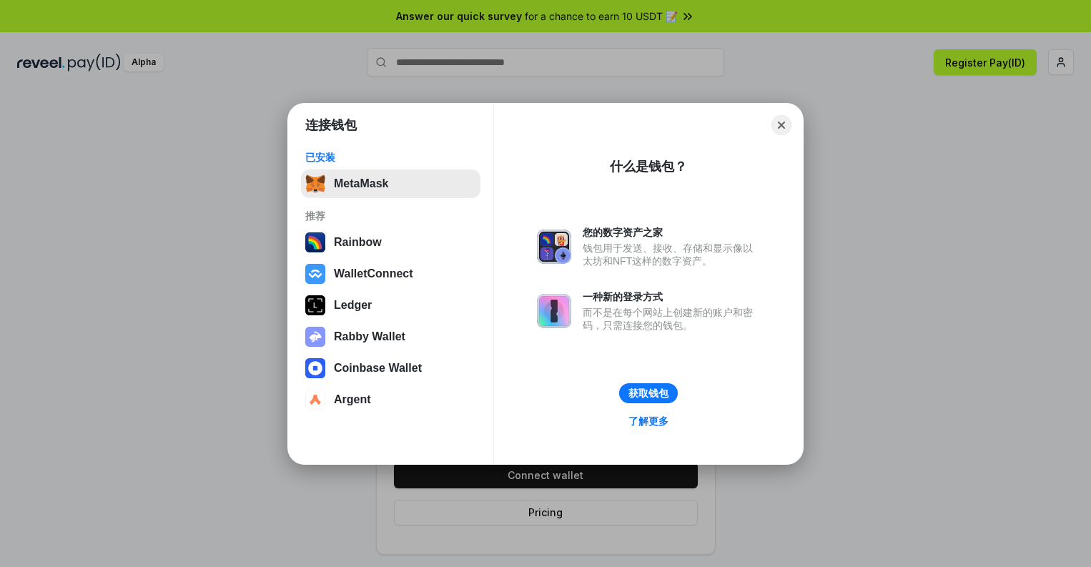  What do you see at coordinates (390, 368) in the screenshot?
I see `button: Coinbase Wallet` at bounding box center [390, 368].